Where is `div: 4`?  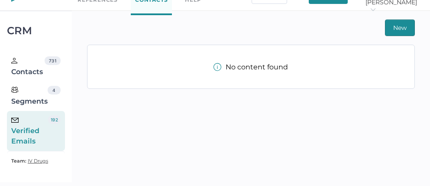
div: 4 is located at coordinates (54, 90).